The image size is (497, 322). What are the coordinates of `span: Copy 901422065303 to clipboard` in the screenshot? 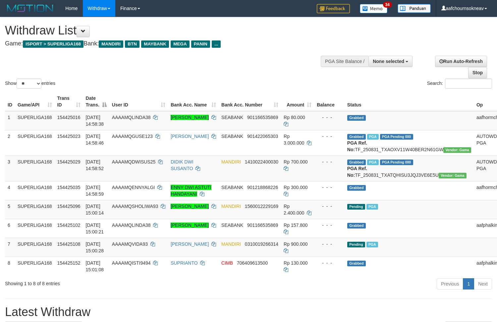 It's located at (262, 136).